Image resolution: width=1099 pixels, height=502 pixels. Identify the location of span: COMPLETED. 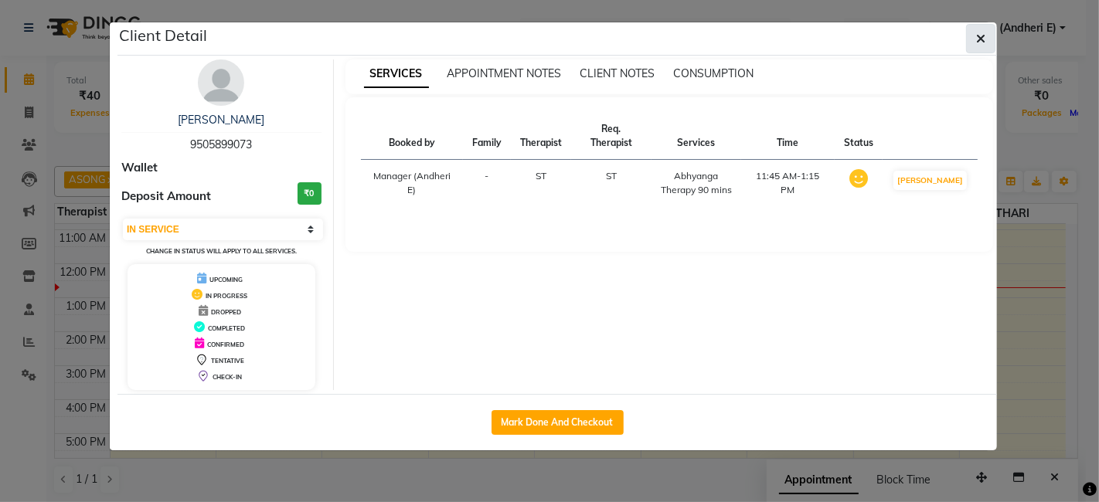
(227, 329).